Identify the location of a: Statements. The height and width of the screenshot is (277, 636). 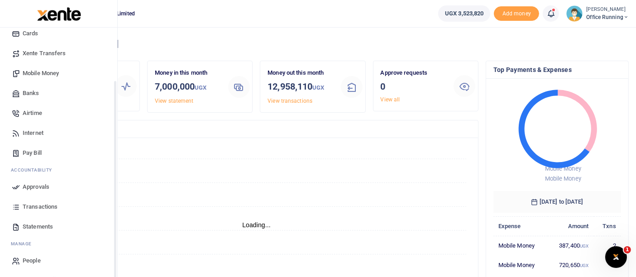
(58, 227).